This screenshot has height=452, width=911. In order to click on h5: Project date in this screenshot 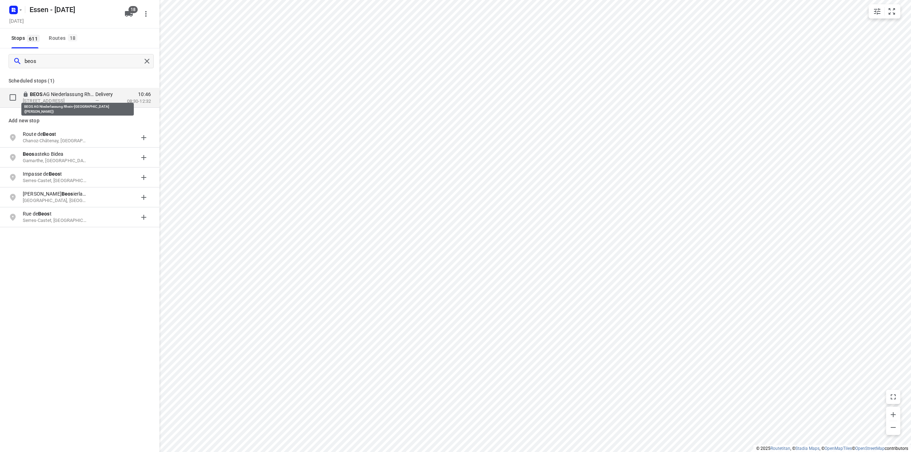, I will do `click(16, 21)`.